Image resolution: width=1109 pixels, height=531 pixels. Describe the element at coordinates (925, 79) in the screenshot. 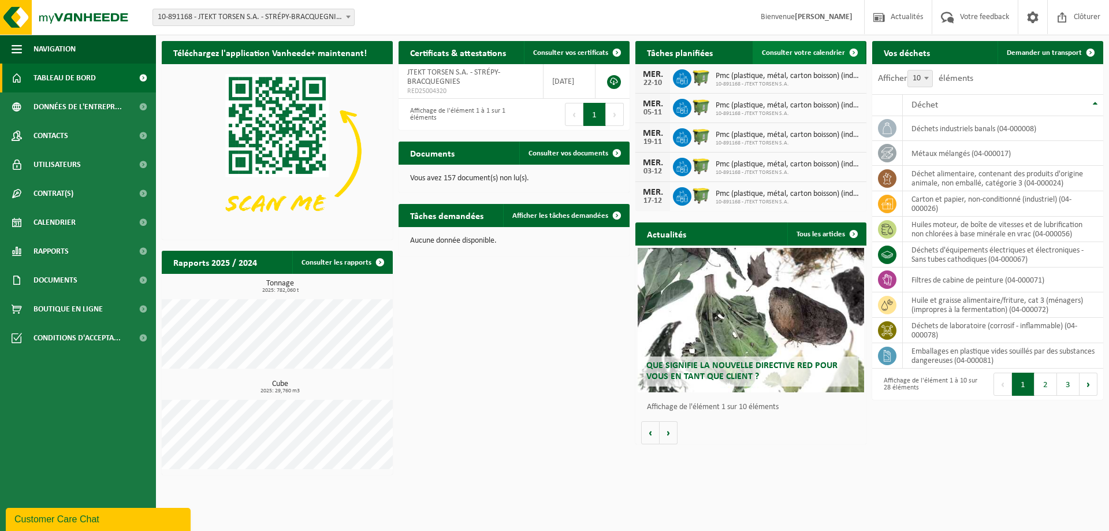

I see `label: Afficher éléments` at that location.